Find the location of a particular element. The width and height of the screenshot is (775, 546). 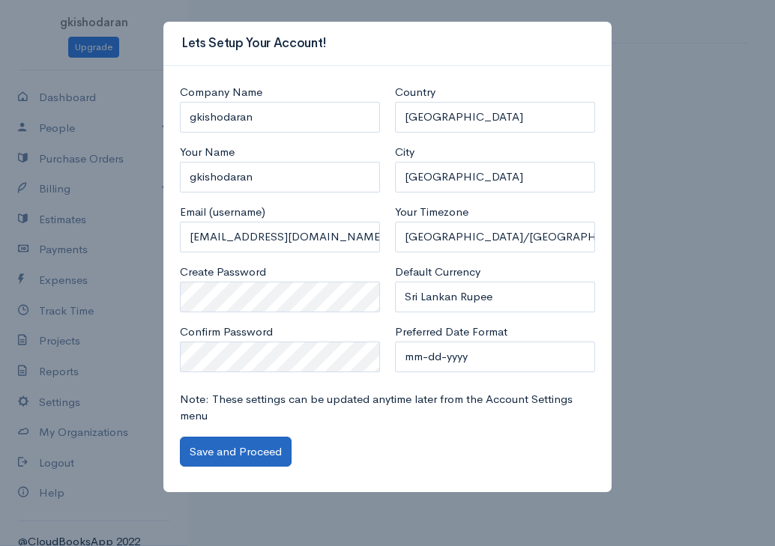

label: Your Name is located at coordinates (207, 152).